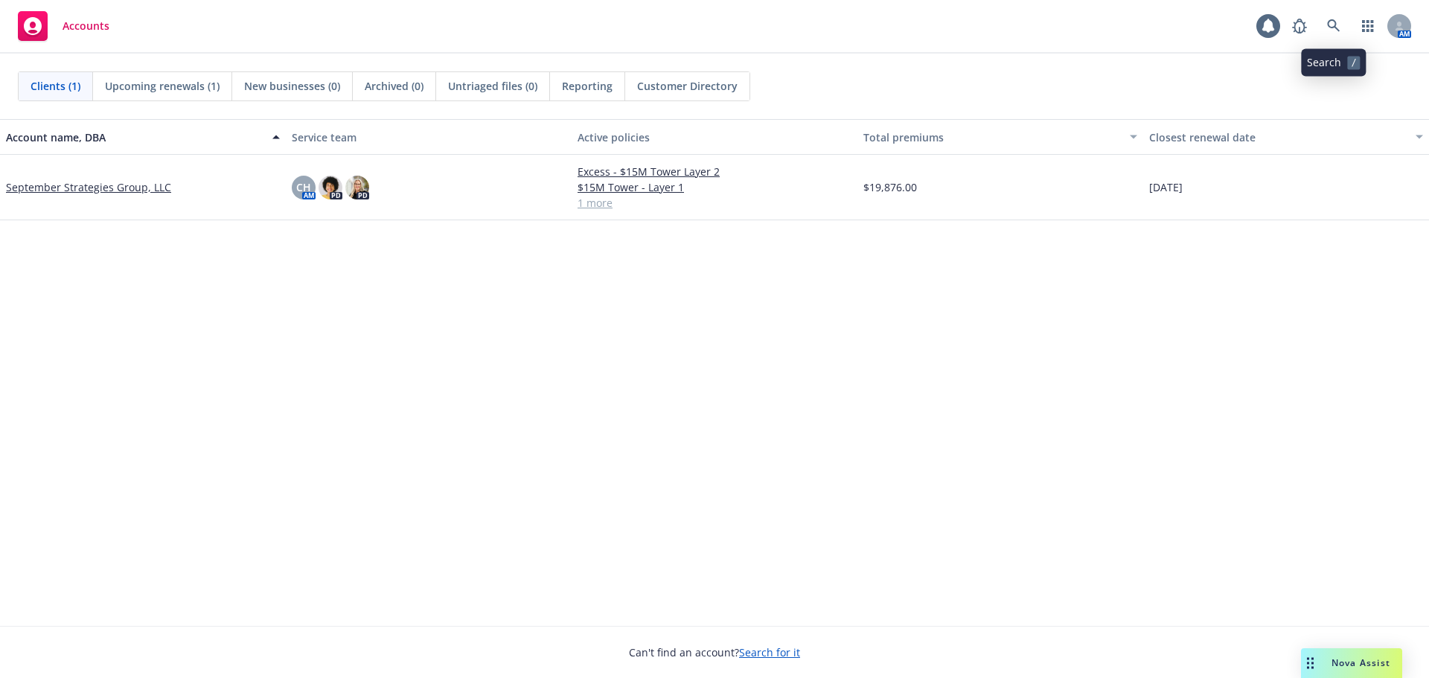 Image resolution: width=1429 pixels, height=678 pixels. What do you see at coordinates (1368, 26) in the screenshot?
I see `a: Switch app` at bounding box center [1368, 26].